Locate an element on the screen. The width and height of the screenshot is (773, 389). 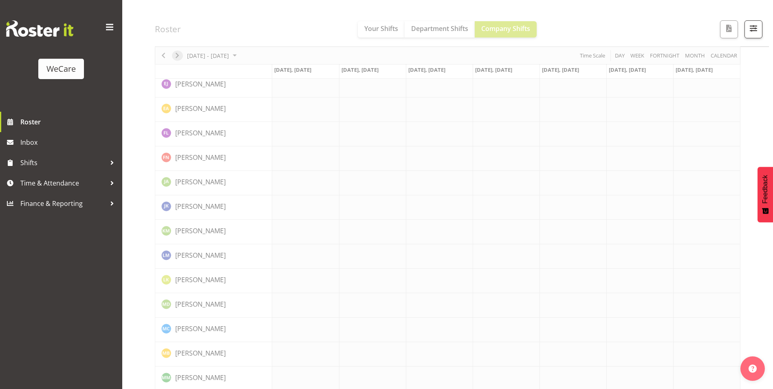
span: Inbox is located at coordinates (69, 142).